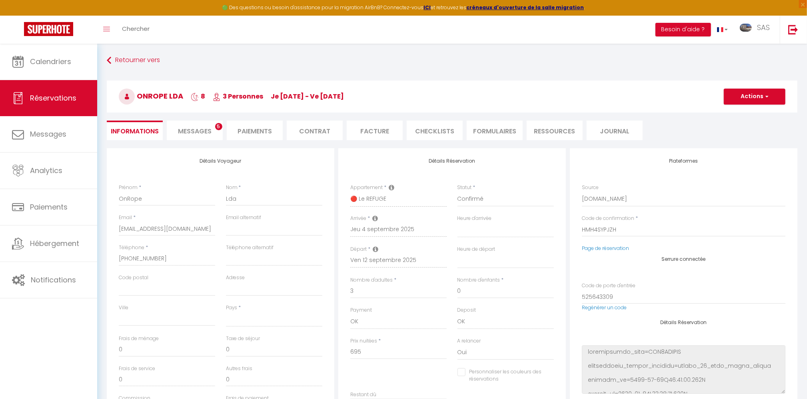 Image resolution: width=807 pixels, height=399 pixels. What do you see at coordinates (132, 247) in the screenshot?
I see `label: Téléphone` at bounding box center [132, 247].